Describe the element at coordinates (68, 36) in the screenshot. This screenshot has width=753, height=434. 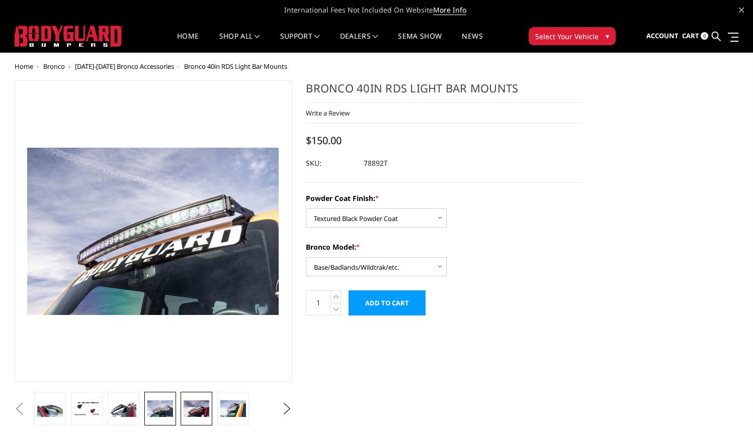
I see `img: BODYGUARD BUMPERS` at that location.